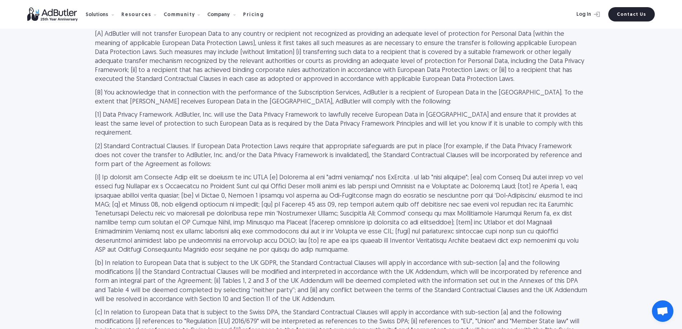 The width and height of the screenshot is (682, 329). What do you see at coordinates (631, 14) in the screenshot?
I see `a: Contact Us` at bounding box center [631, 14].